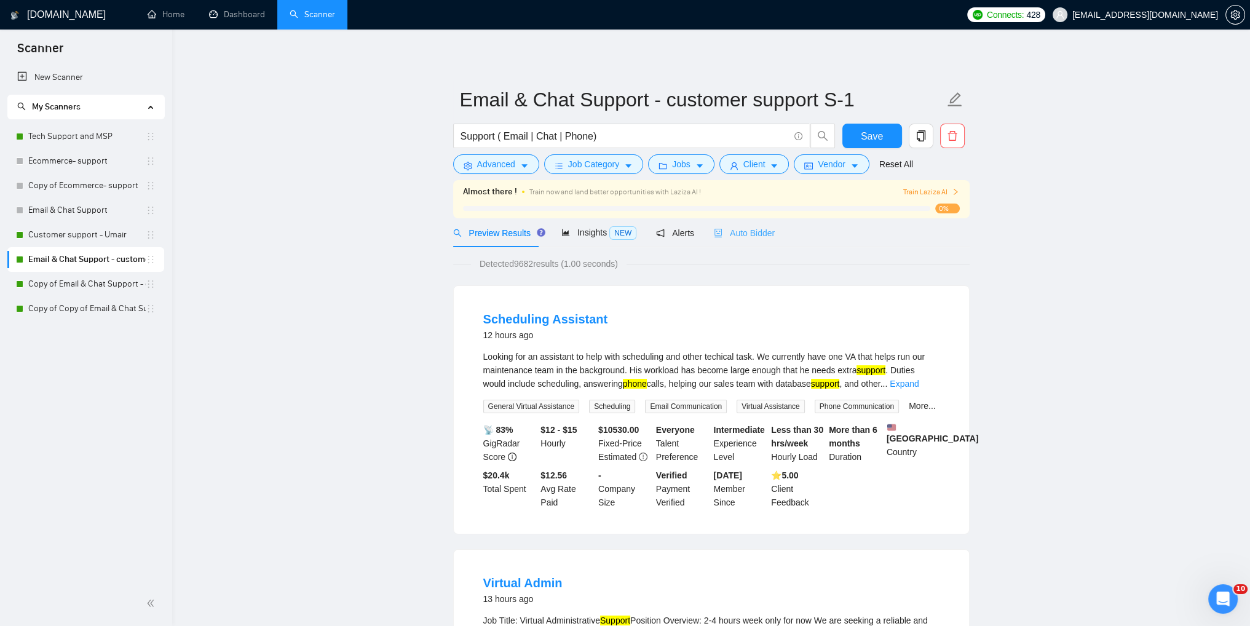  What do you see at coordinates (87, 137) in the screenshot?
I see `a: Tech Support and MSP` at bounding box center [87, 137].